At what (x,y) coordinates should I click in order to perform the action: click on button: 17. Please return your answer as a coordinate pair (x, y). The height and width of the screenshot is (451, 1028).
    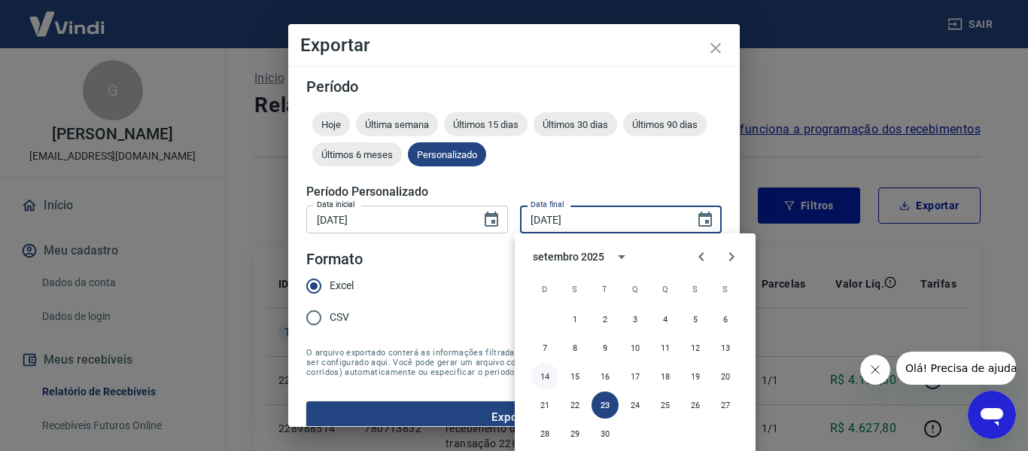
    Looking at the image, I should click on (635, 376).